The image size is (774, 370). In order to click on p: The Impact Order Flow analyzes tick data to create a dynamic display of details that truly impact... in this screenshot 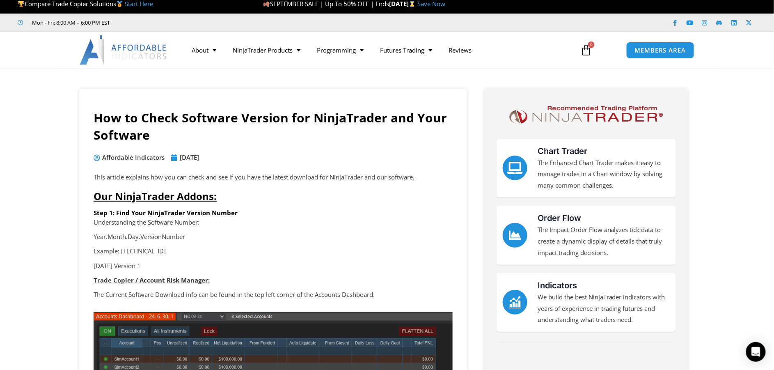, I will do `click(604, 241)`.